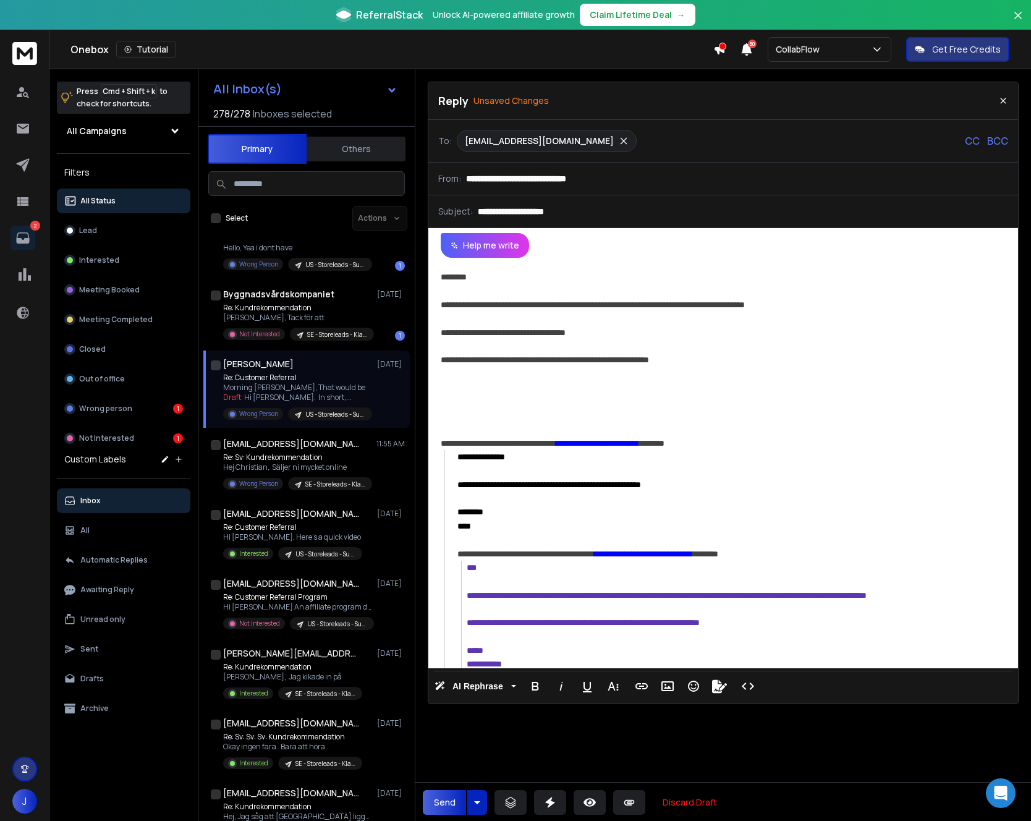  Describe the element at coordinates (25, 801) in the screenshot. I see `span: J` at that location.